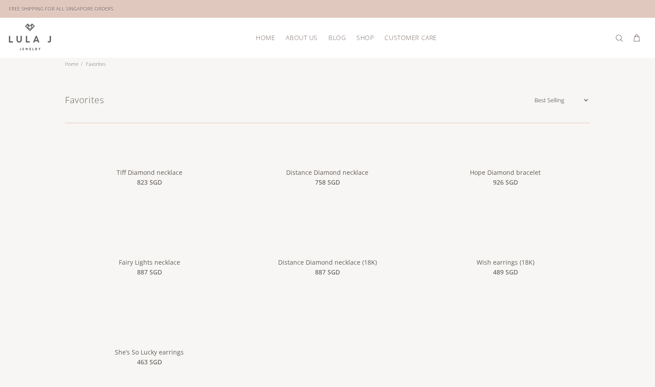 This screenshot has height=387, width=655. What do you see at coordinates (265, 37) in the screenshot?
I see `span: HOME` at bounding box center [265, 37].